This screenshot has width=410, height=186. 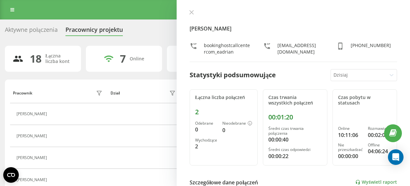 I want to click on div: Średni czas trwania połączenia, so click(x=295, y=131).